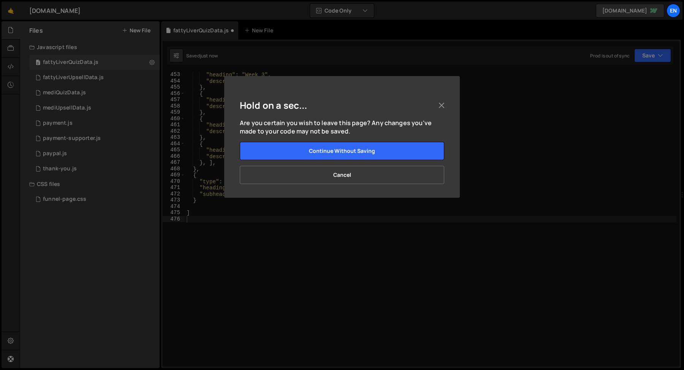  Describe the element at coordinates (342, 127) in the screenshot. I see `p: Are you certain you wish to leave this page? Any changes you've made to your code may not be saved.` at that location.